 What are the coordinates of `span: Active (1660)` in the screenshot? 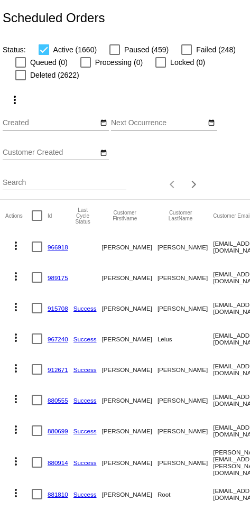 It's located at (75, 50).